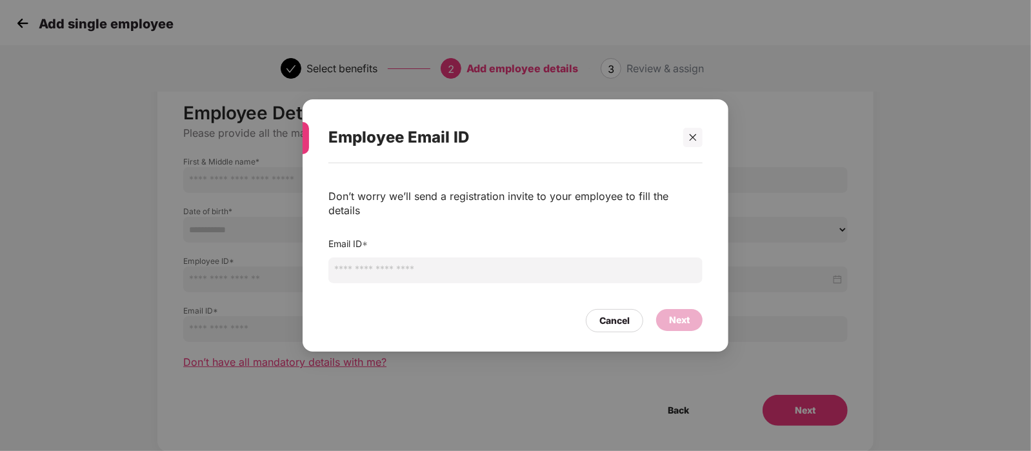 Image resolution: width=1031 pixels, height=451 pixels. Describe the element at coordinates (500, 137) in the screenshot. I see `div: Employee Email ID` at that location.